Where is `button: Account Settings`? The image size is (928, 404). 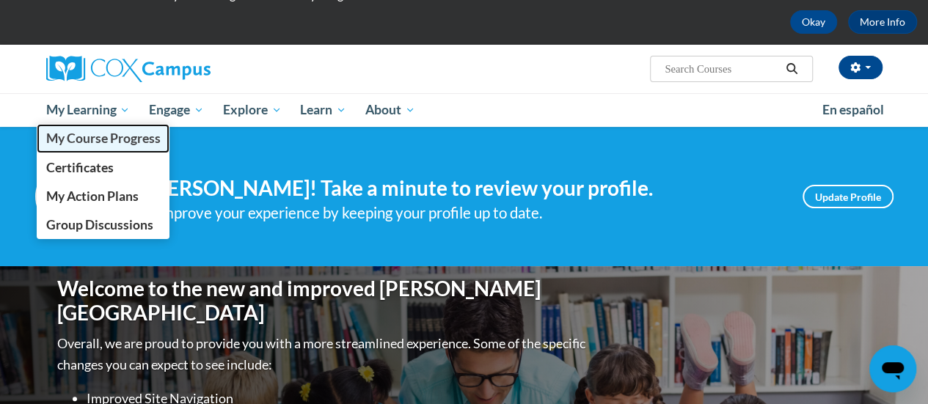 button: Account Settings is located at coordinates (861, 68).